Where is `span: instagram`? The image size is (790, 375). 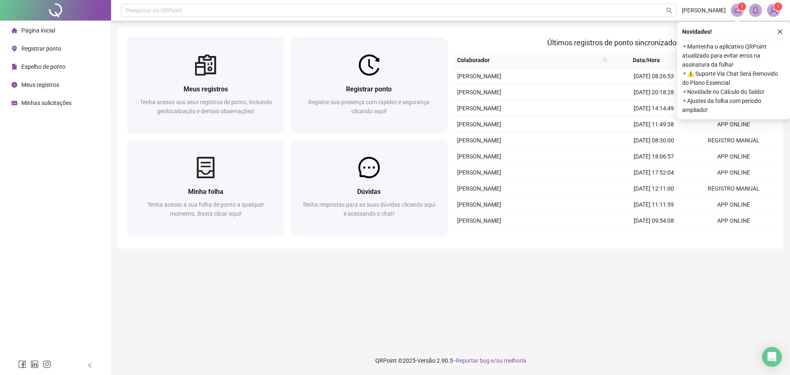
span: instagram is located at coordinates (47, 364).